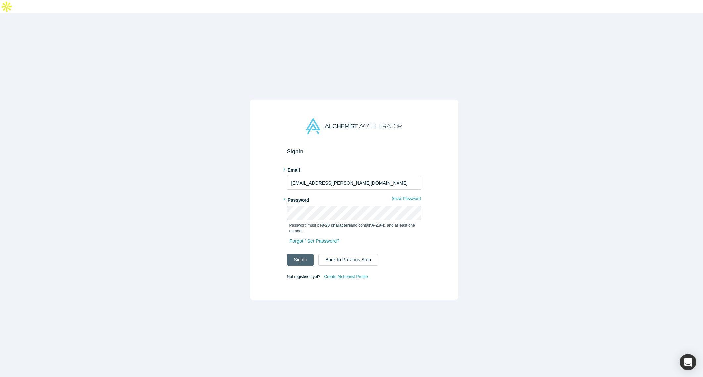 This screenshot has width=703, height=377. What do you see at coordinates (354, 169) in the screenshot?
I see `label: Email` at bounding box center [354, 169].